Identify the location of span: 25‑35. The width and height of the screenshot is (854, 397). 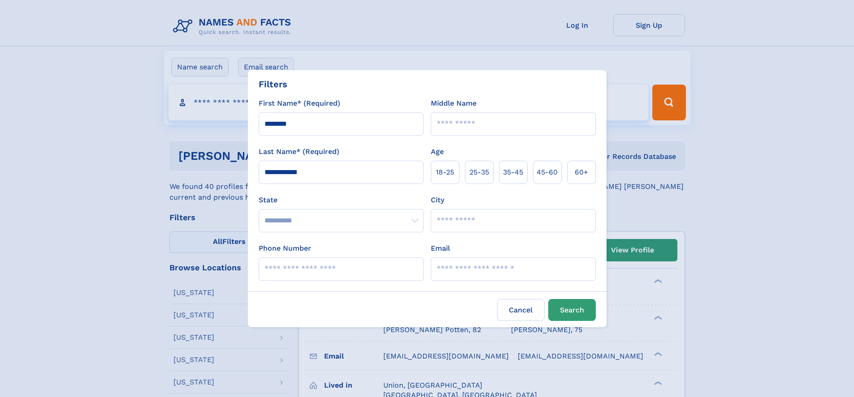
(479, 173).